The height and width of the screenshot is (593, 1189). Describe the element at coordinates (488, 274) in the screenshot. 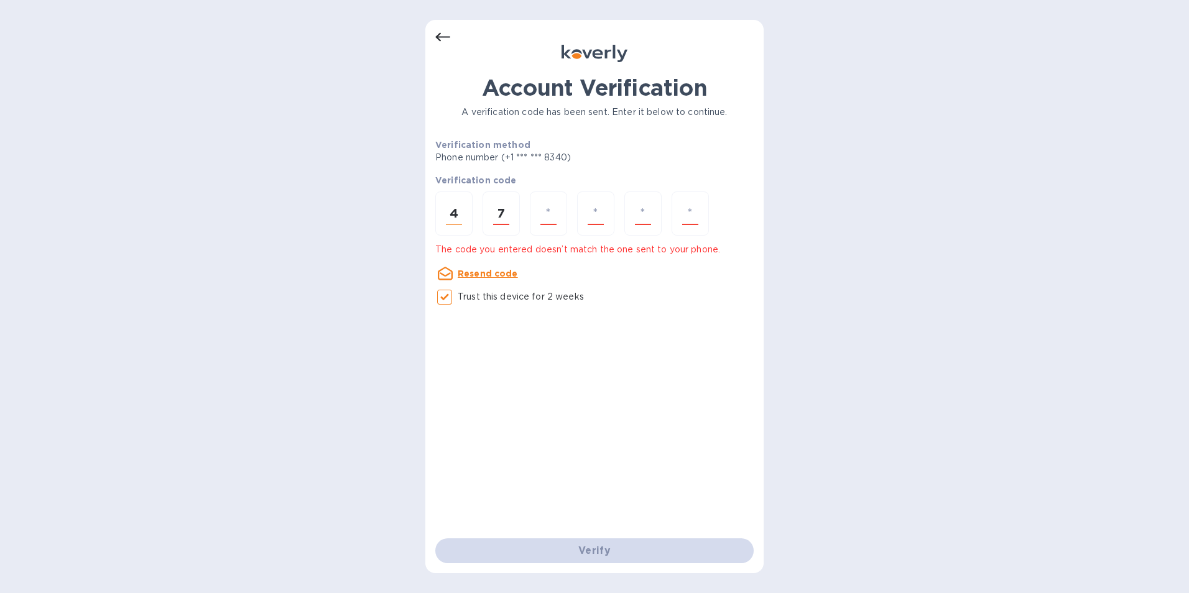

I see `u: Resend code` at that location.